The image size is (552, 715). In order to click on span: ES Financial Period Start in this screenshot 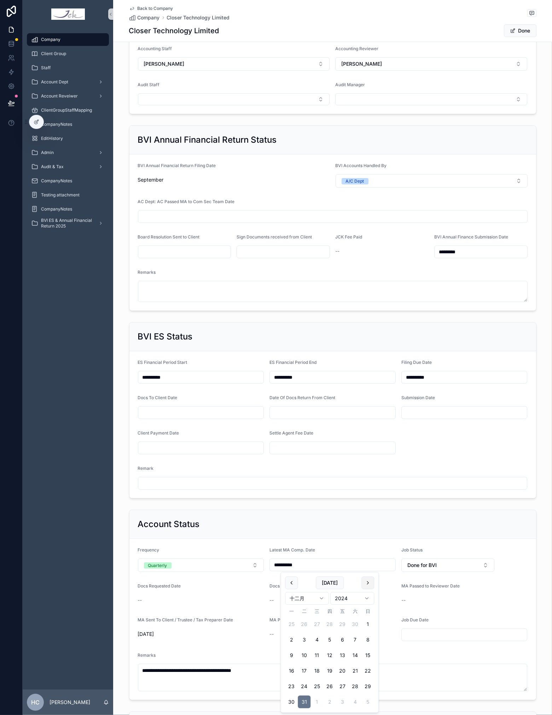, I will do `click(163, 362)`.